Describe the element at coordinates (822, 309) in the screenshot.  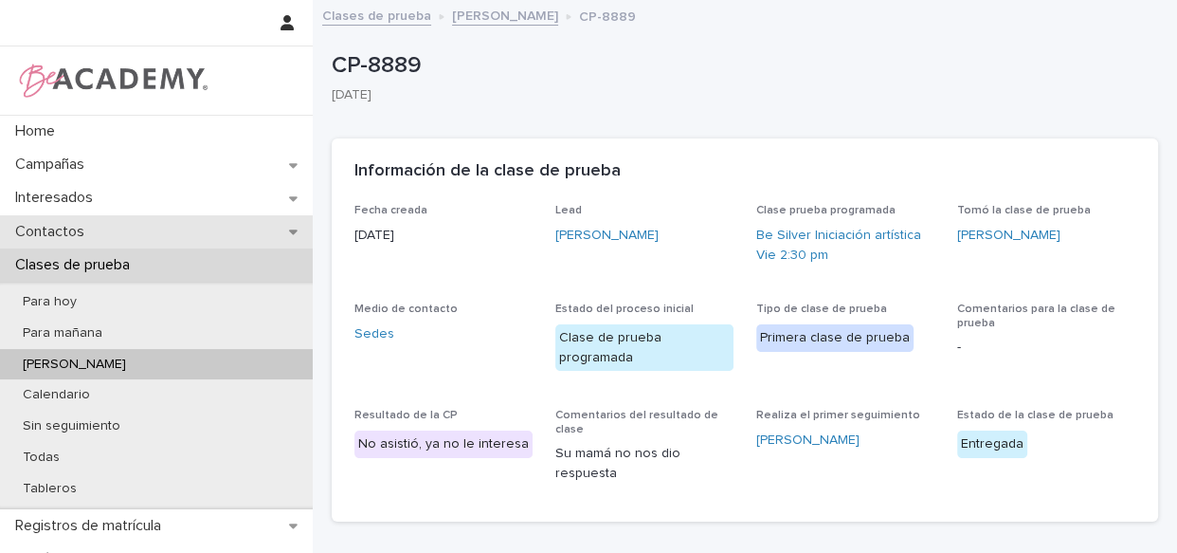
I see `span: Tipo de clase de prueba` at that location.